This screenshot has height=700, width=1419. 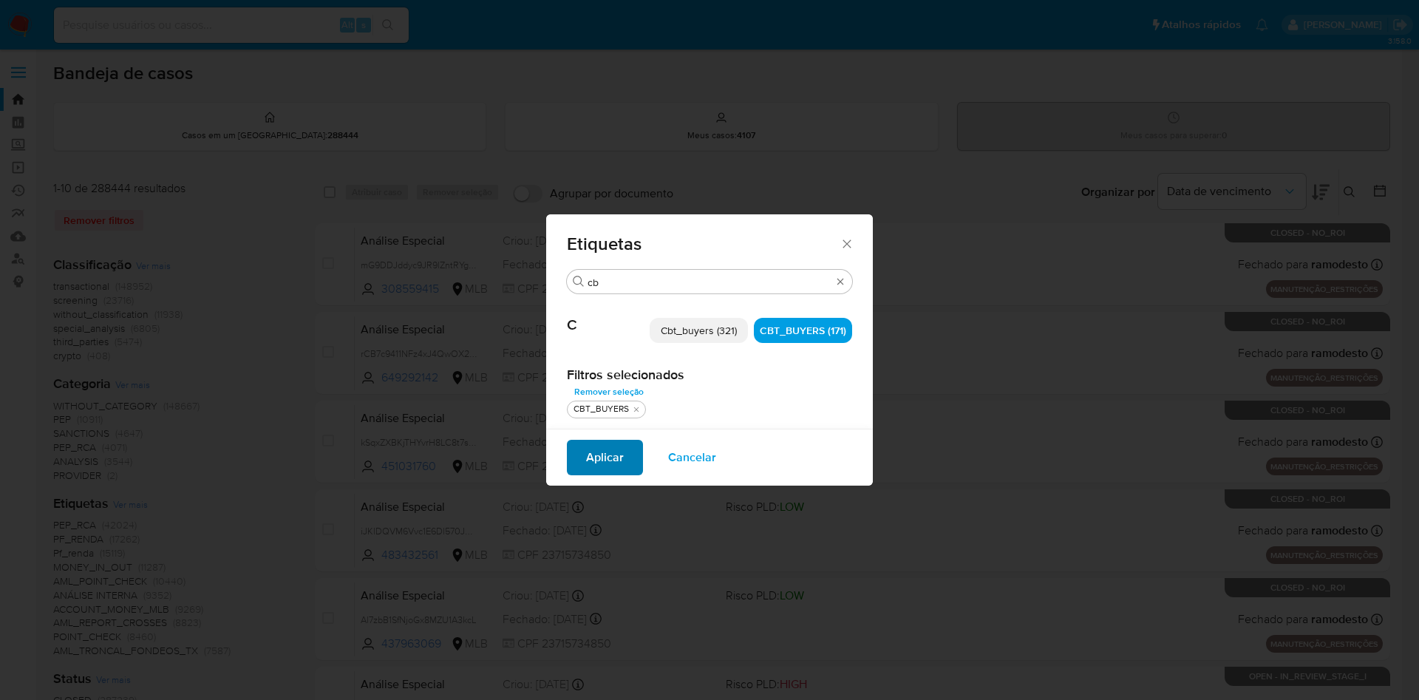 What do you see at coordinates (636, 410) in the screenshot?
I see `button: tirar CBT_BUYERS` at bounding box center [636, 410].